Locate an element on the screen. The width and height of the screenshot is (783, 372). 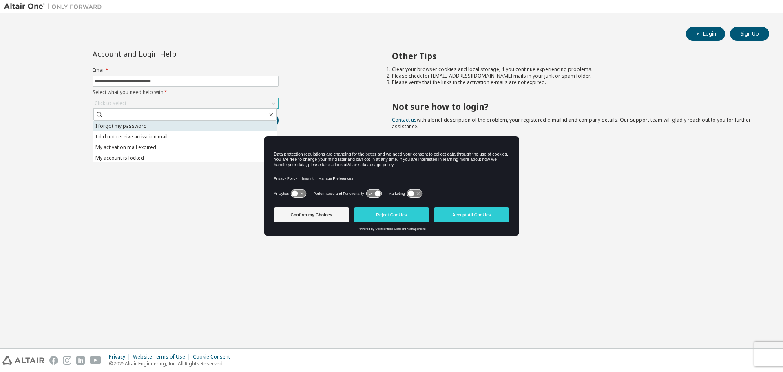
li: I forgot my password is located at coordinates (185, 126).